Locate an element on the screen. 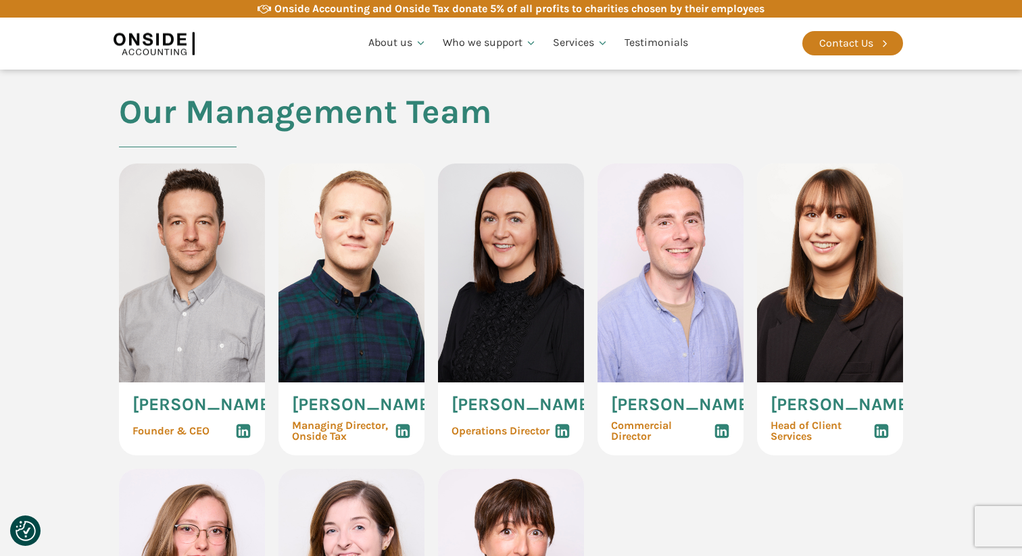 This screenshot has height=556, width=1022. a: About us is located at coordinates (398, 43).